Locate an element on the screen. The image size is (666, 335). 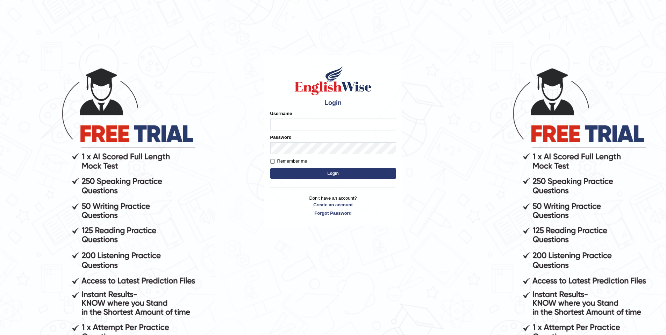
p: Don't have an account? is located at coordinates (333, 206).